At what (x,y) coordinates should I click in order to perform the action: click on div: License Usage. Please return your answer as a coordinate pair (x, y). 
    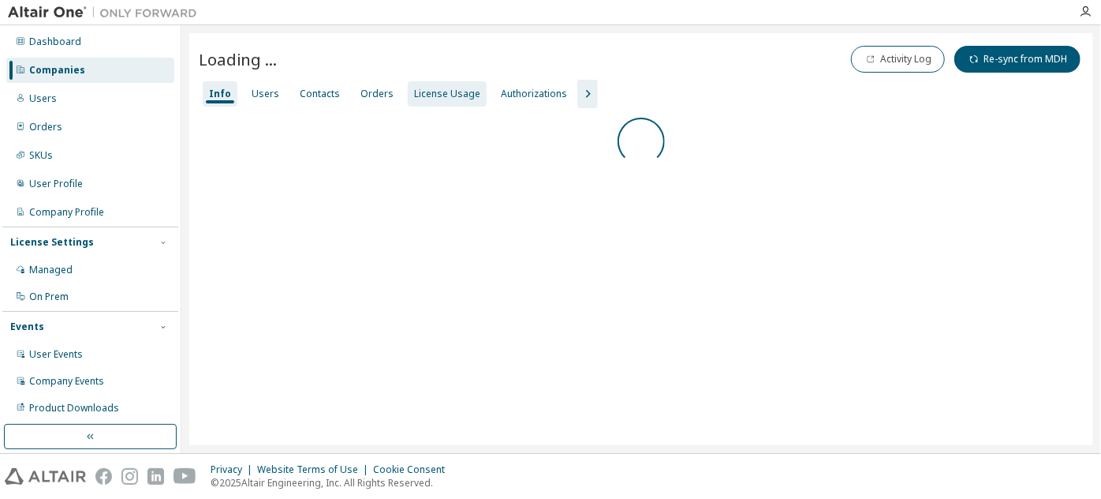
    Looking at the image, I should click on (447, 94).